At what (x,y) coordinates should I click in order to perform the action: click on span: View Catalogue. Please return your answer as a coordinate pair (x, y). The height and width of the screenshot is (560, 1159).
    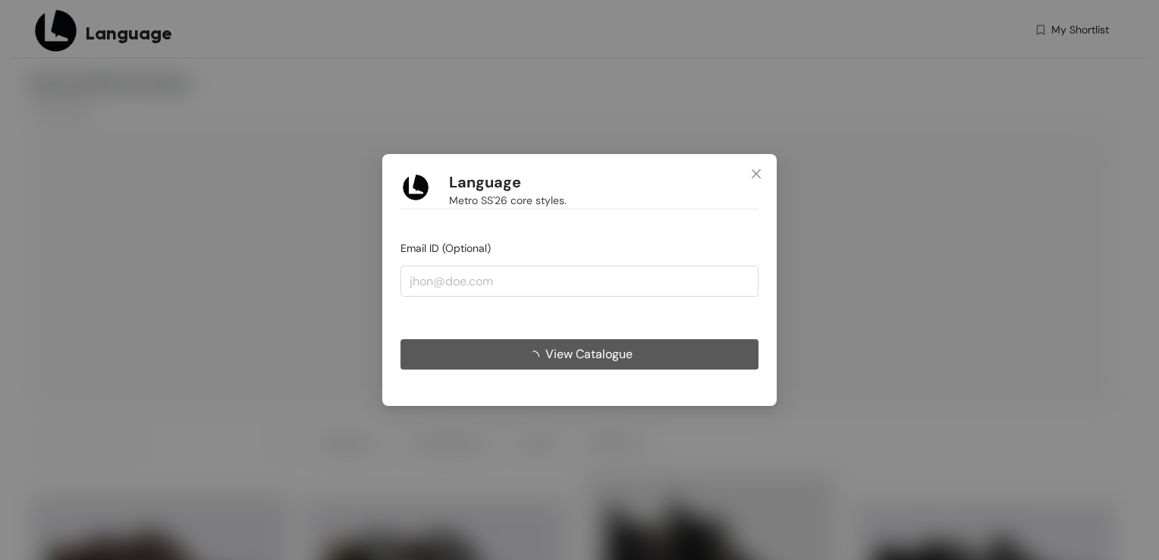
    Looking at the image, I should click on (588, 353).